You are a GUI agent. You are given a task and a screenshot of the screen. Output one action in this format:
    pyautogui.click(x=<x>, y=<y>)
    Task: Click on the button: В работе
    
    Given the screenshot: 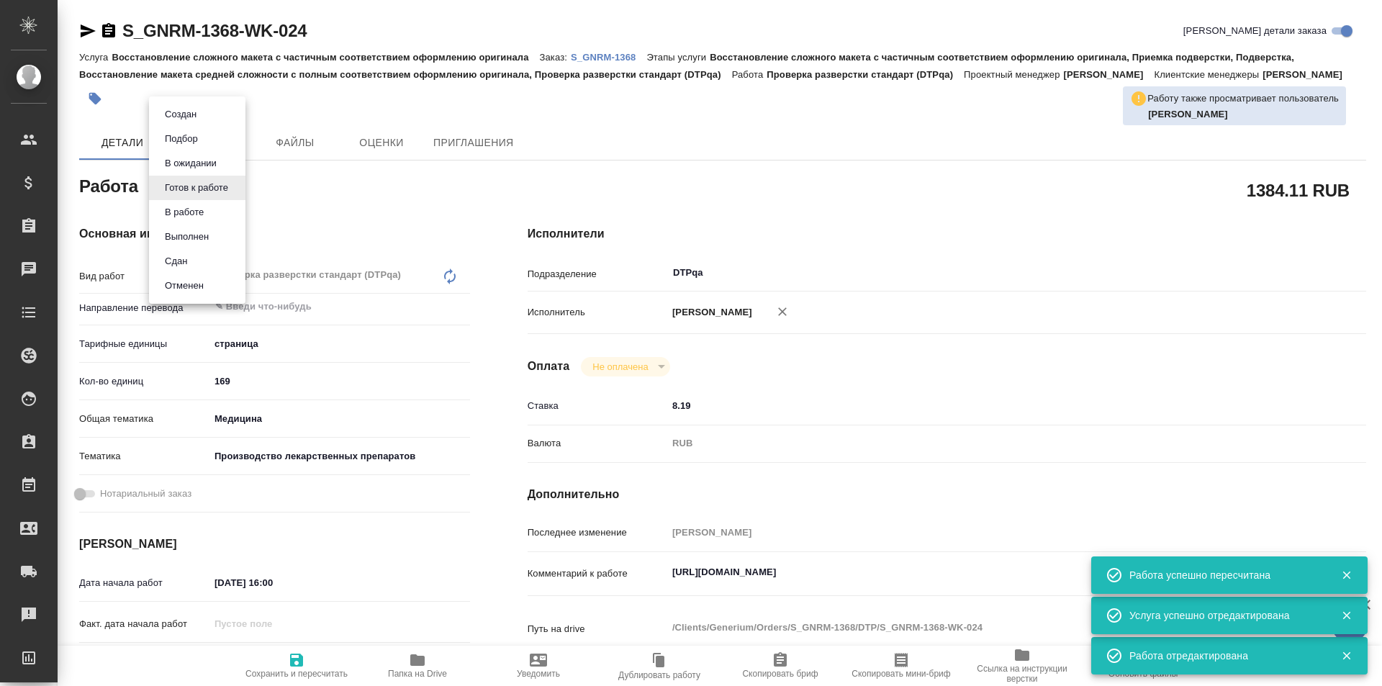 What is the action you would take?
    pyautogui.click(x=184, y=212)
    